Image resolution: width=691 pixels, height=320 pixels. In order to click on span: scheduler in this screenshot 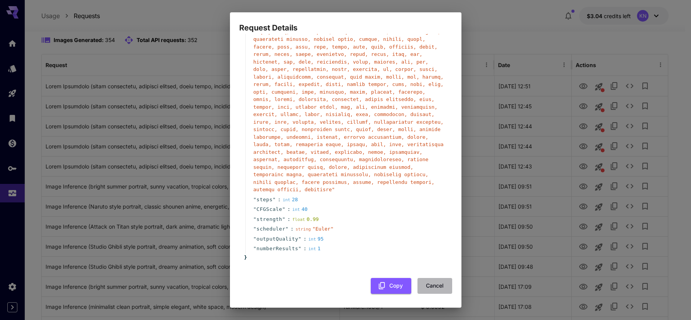, I will do `click(271, 229)`.